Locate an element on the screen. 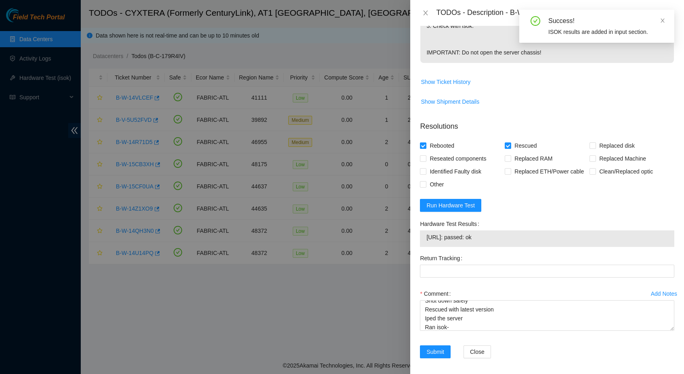 This screenshot has height=374, width=684. span: Run Hardware Test is located at coordinates (451, 206).